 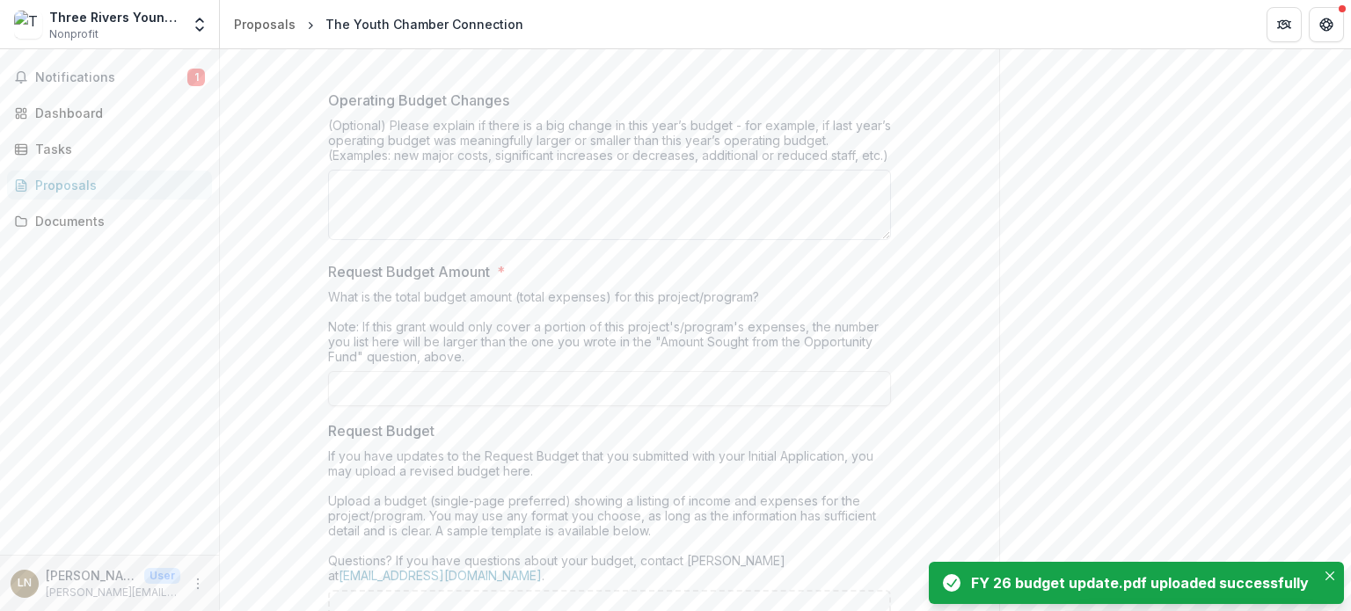 I want to click on span: 1, so click(x=196, y=77).